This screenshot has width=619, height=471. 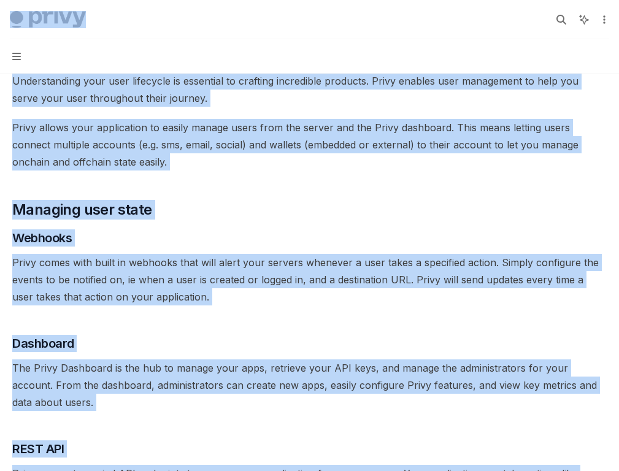 I want to click on span: Webhooks, so click(x=42, y=238).